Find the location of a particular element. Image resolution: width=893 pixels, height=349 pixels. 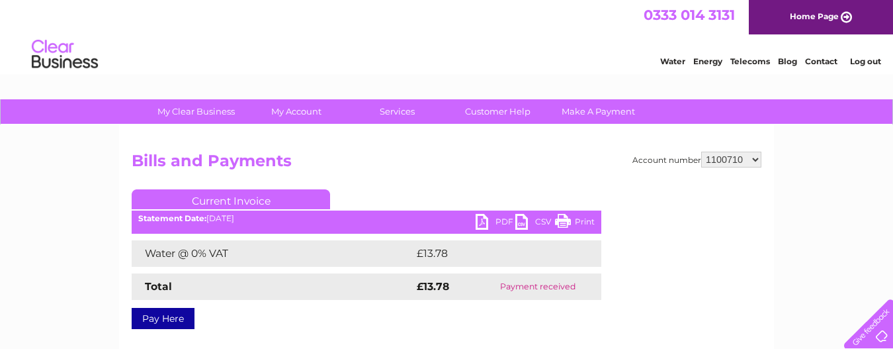

a: Contact is located at coordinates (821, 61).